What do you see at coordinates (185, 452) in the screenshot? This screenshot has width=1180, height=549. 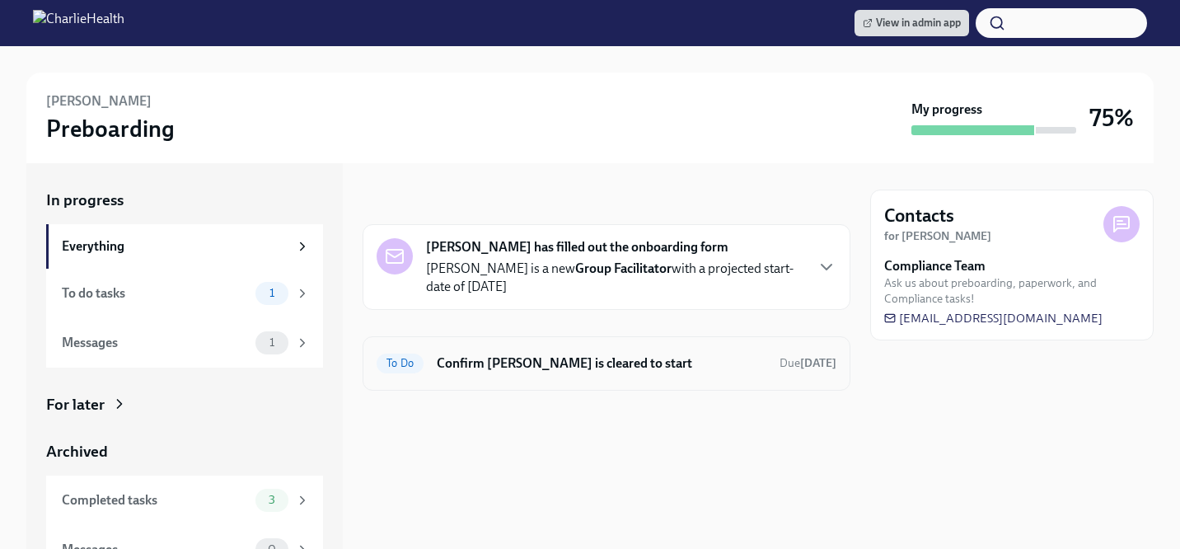 I see `a: Archived` at bounding box center [185, 452].